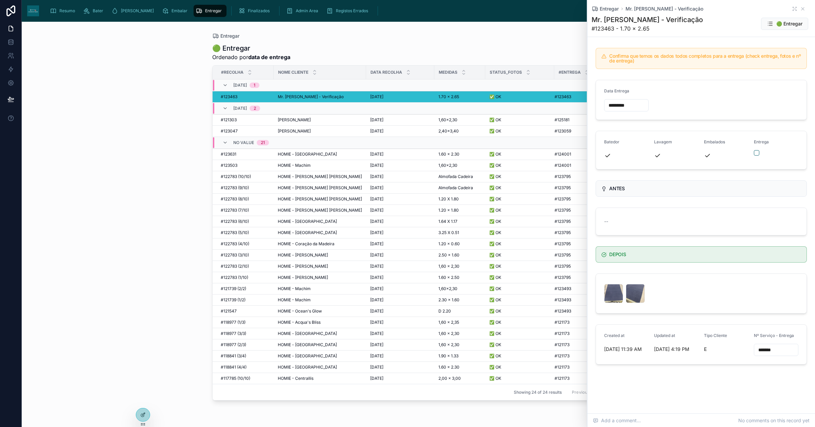  Describe the element at coordinates (460, 244) in the screenshot. I see `a: 1.20 x 0.60` at that location.